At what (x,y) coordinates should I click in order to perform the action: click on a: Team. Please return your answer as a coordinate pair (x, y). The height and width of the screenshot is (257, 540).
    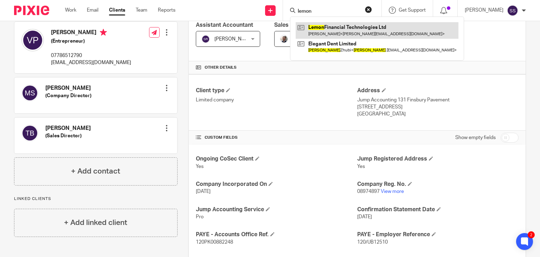
    Looking at the image, I should click on (141, 10).